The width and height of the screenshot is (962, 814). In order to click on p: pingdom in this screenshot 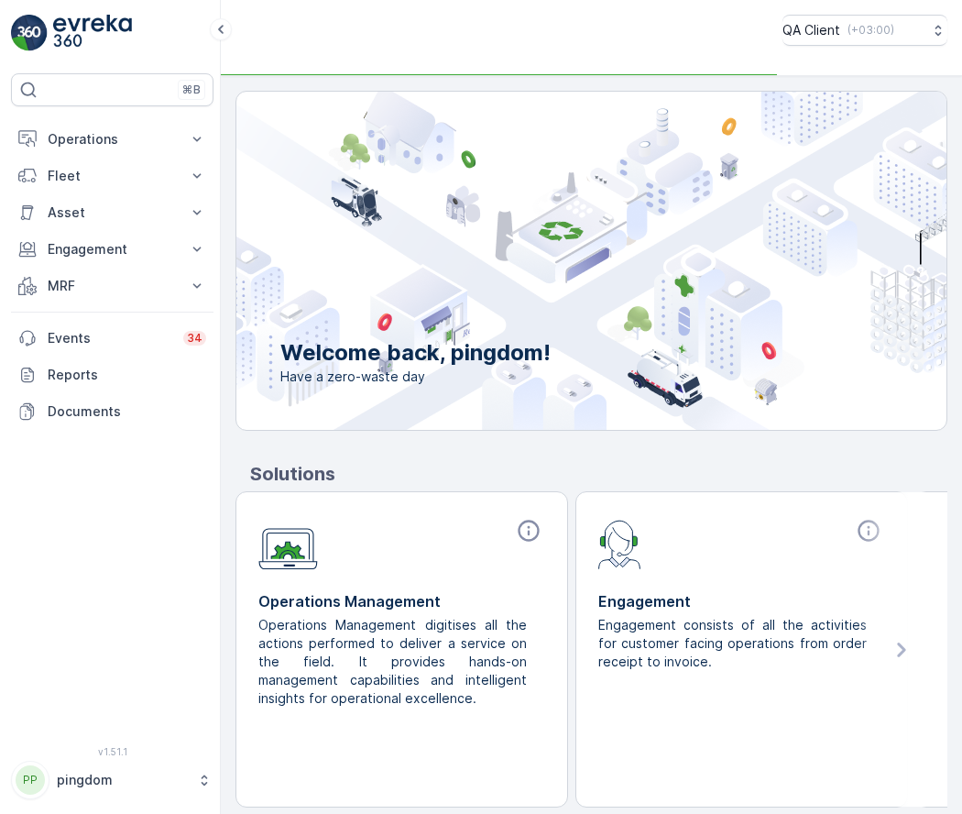, I will do `click(122, 780)`.